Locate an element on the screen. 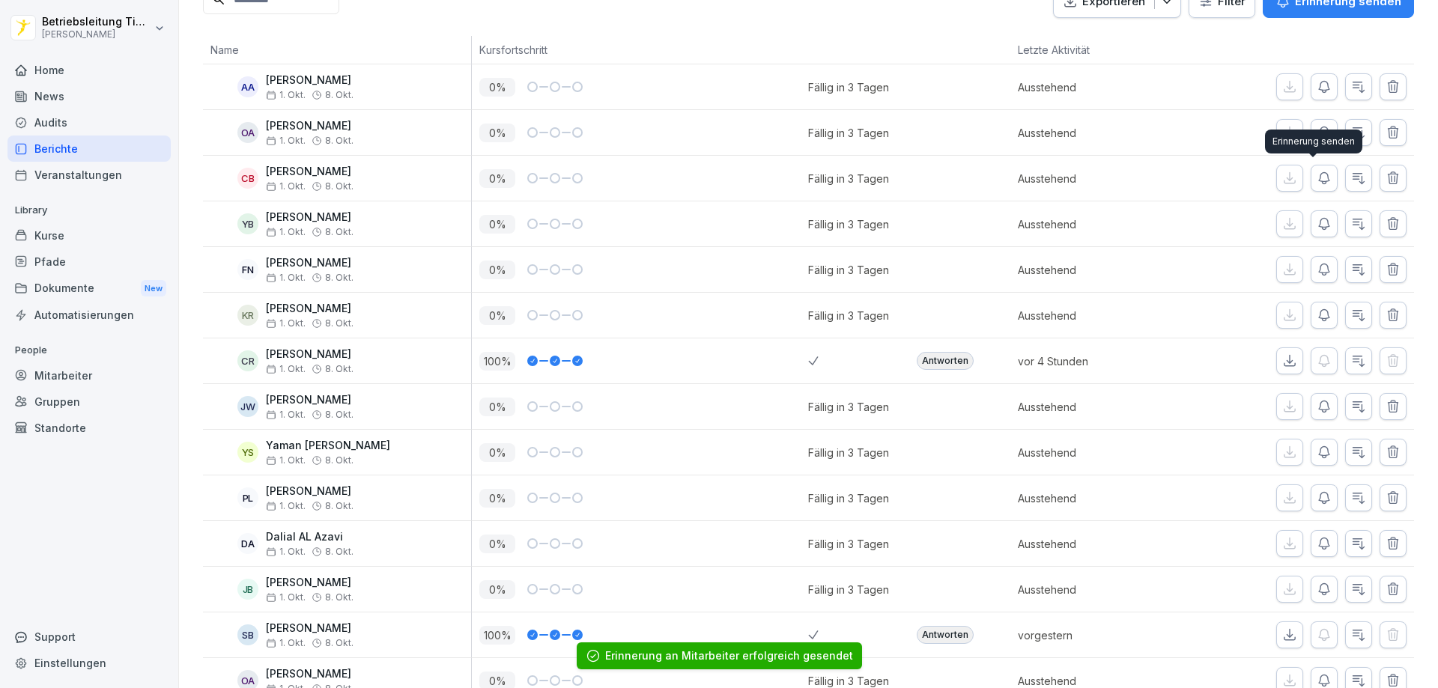 Image resolution: width=1438 pixels, height=688 pixels. div: Gruppen is located at coordinates (89, 402).